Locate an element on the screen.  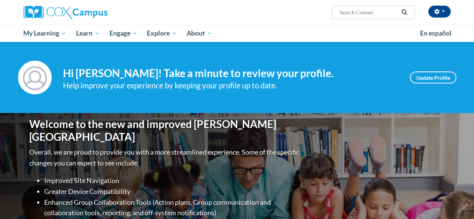
li: Greater Device Compatibility is located at coordinates (172, 191).